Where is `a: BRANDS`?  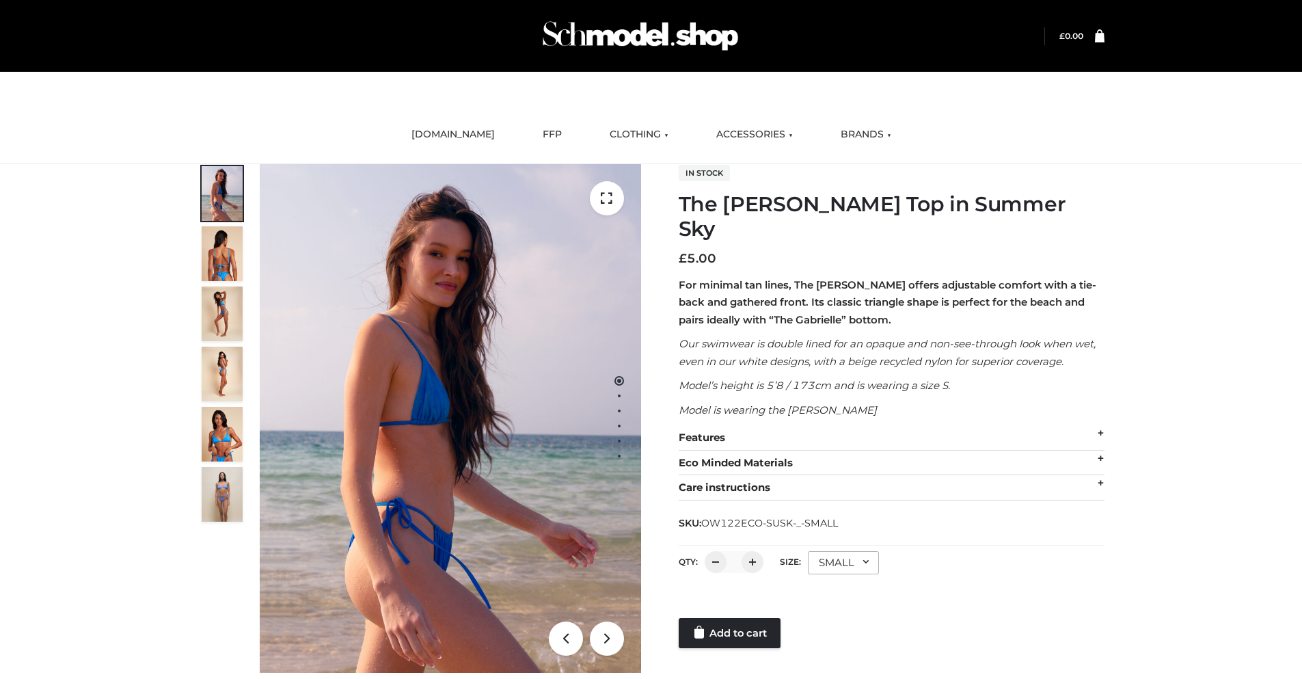 a: BRANDS is located at coordinates (866, 135).